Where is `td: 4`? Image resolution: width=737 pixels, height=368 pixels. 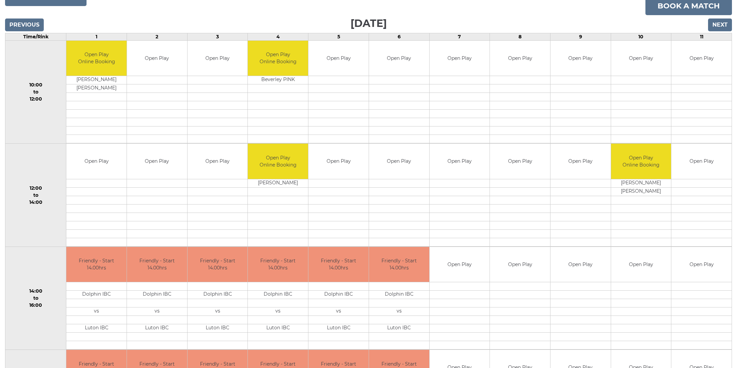
td: 4 is located at coordinates (278, 37).